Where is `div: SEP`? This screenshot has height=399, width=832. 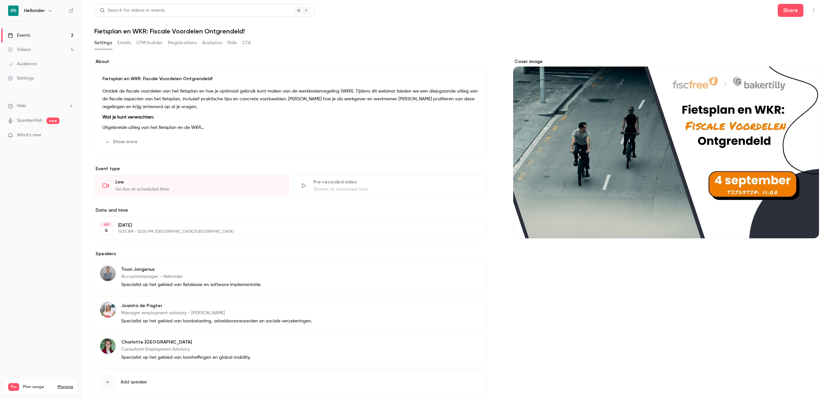 div: SEP is located at coordinates (106, 225).